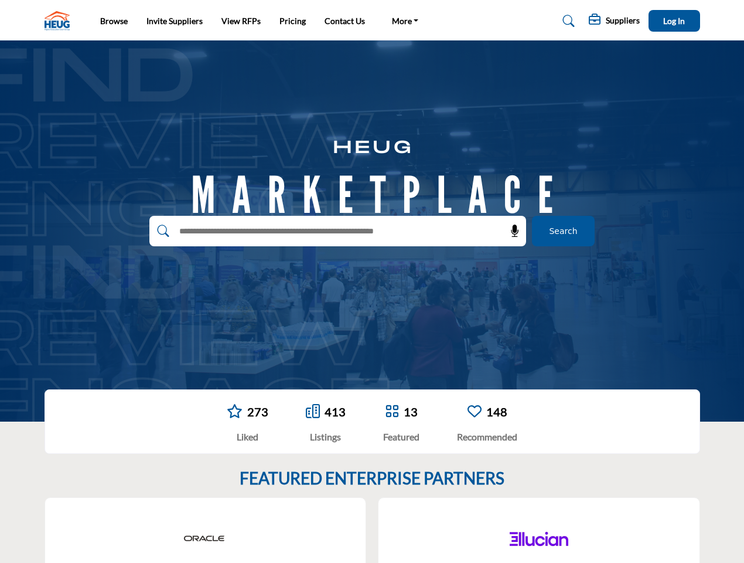 This screenshot has width=744, height=563. What do you see at coordinates (567, 21) in the screenshot?
I see `a: Search` at bounding box center [567, 21].